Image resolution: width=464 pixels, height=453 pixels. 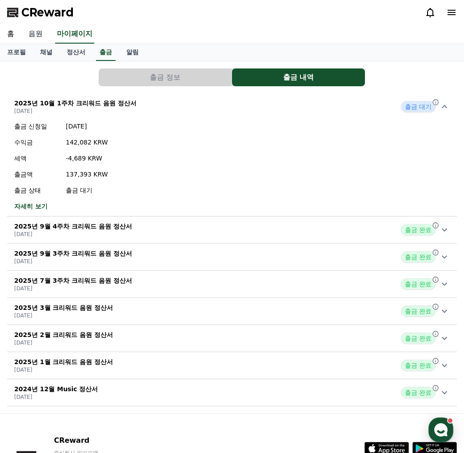 I want to click on a: 알림, so click(x=132, y=52).